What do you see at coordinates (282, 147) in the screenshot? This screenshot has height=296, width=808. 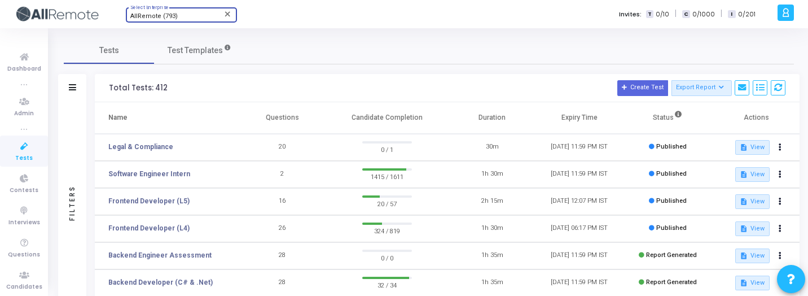 I see `td: 20` at bounding box center [282, 147].